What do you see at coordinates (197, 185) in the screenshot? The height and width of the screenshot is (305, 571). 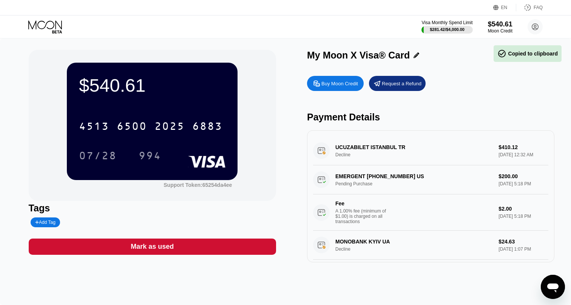 I see `div: Support Token: 65254da4ee` at bounding box center [197, 185].